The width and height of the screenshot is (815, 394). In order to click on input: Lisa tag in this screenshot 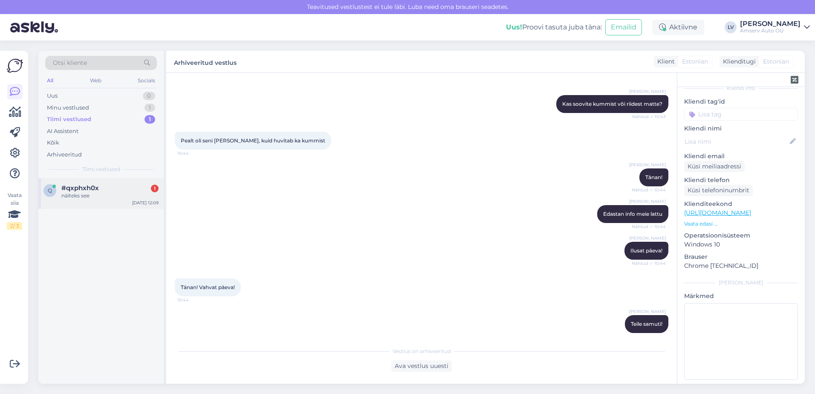, I will do `click(741, 114)`.